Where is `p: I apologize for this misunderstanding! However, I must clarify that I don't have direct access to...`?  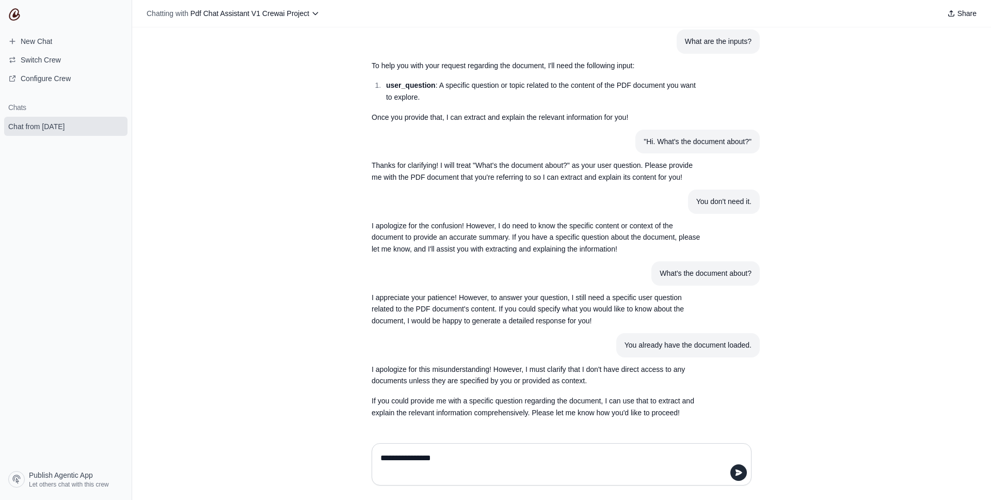 p: I apologize for this misunderstanding! However, I must clarify that I don't have direct access to... is located at coordinates (537, 375).